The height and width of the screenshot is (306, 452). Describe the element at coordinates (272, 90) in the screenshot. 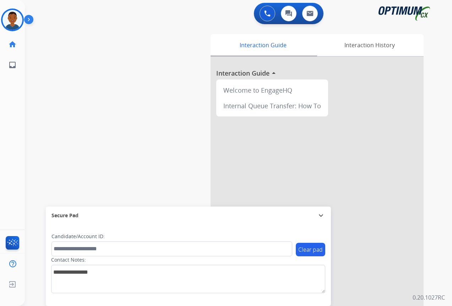

I see `div: Welcome to EngageHQ` at that location.